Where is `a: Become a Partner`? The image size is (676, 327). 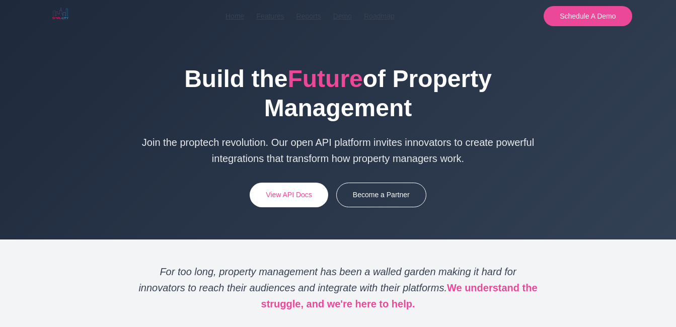
a: Become a Partner is located at coordinates (381, 195).